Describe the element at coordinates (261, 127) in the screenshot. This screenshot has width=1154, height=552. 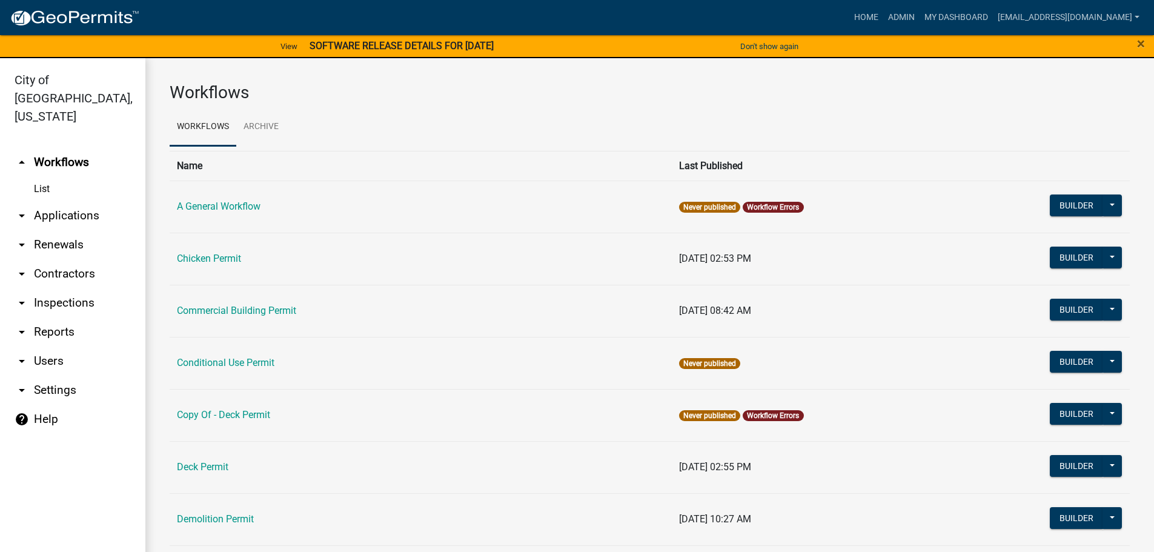
I see `a: Archive` at that location.